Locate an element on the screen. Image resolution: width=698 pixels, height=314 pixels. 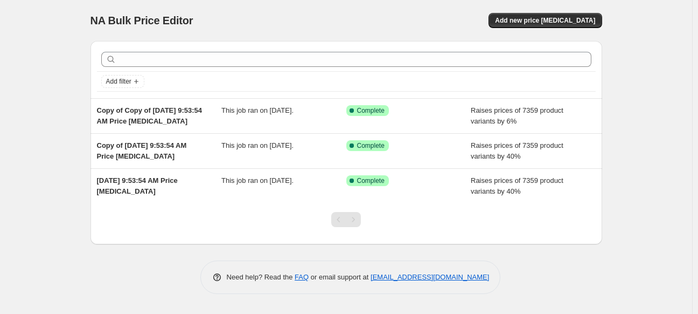
a: FAQ is located at coordinates (302, 276).